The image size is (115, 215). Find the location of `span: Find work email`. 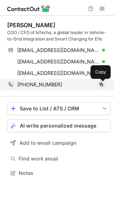

span: Find work email is located at coordinates (63, 159).